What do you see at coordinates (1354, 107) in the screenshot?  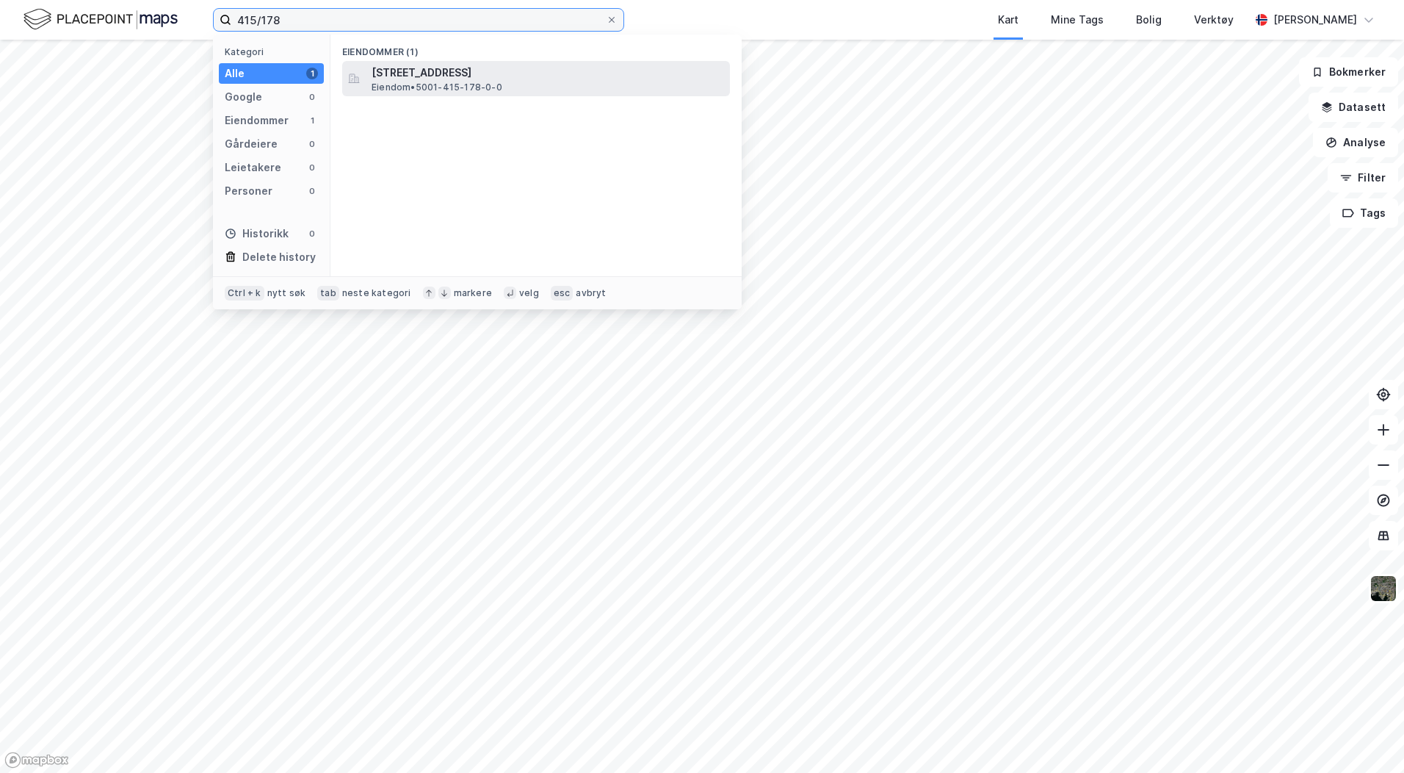 I see `button: Datasett` at bounding box center [1354, 107].